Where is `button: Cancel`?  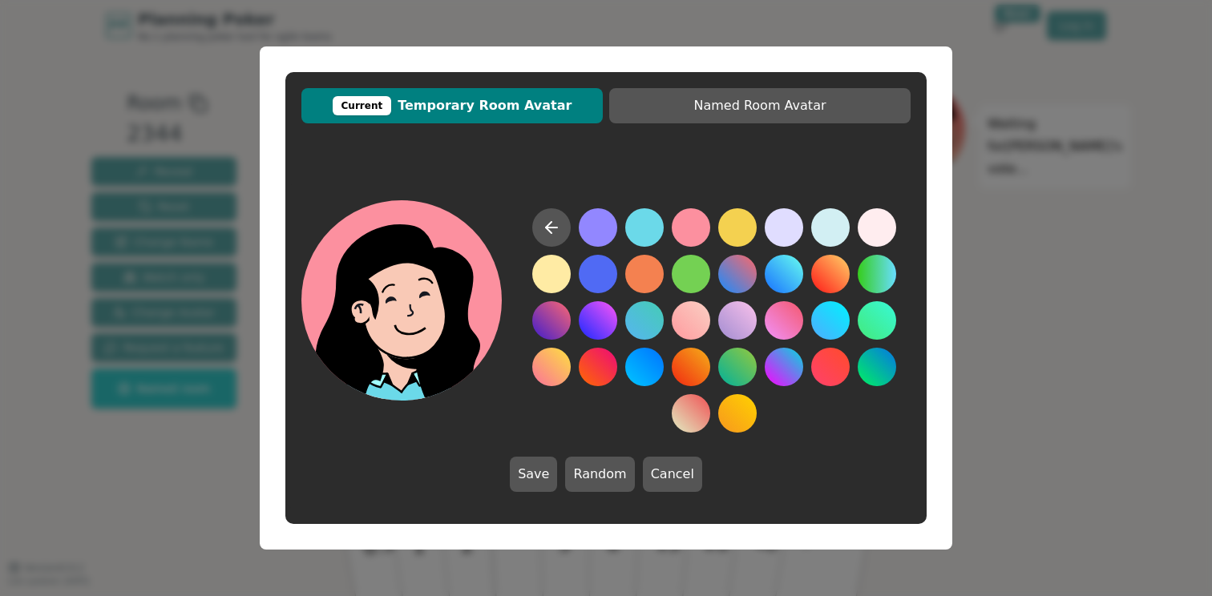 button: Cancel is located at coordinates (672, 474).